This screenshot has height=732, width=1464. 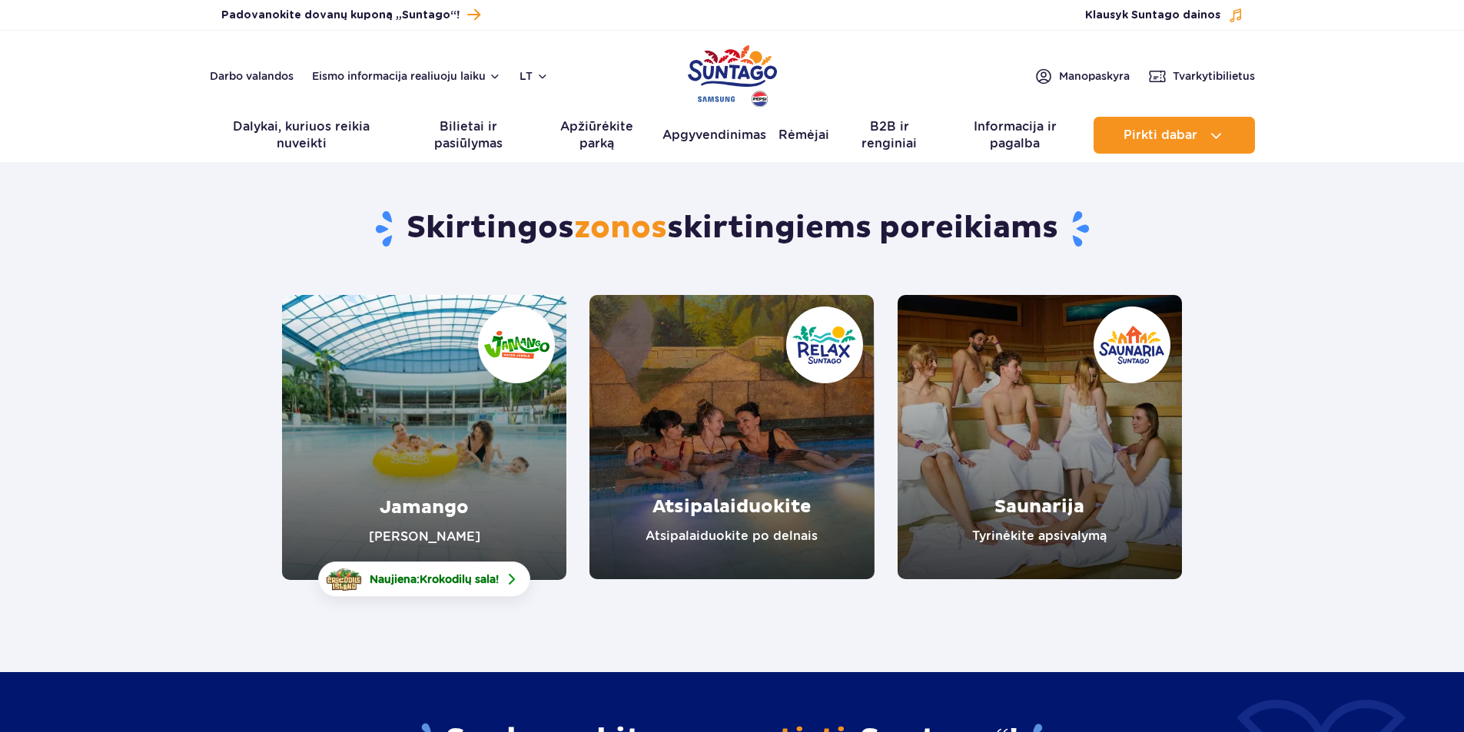 I want to click on a: Apžiūrėkite parką, so click(x=597, y=135).